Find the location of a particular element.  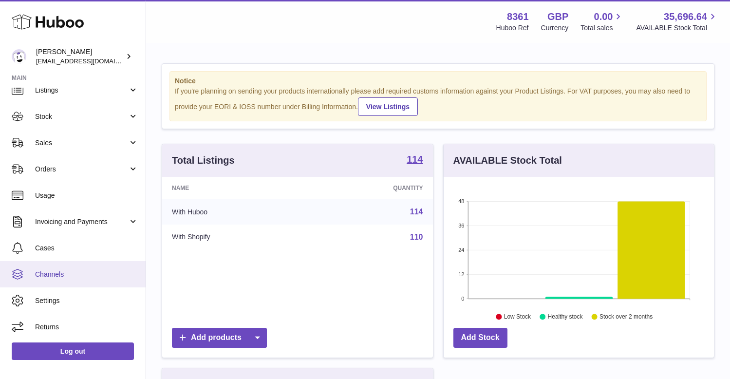

span: Stock is located at coordinates (81, 116).